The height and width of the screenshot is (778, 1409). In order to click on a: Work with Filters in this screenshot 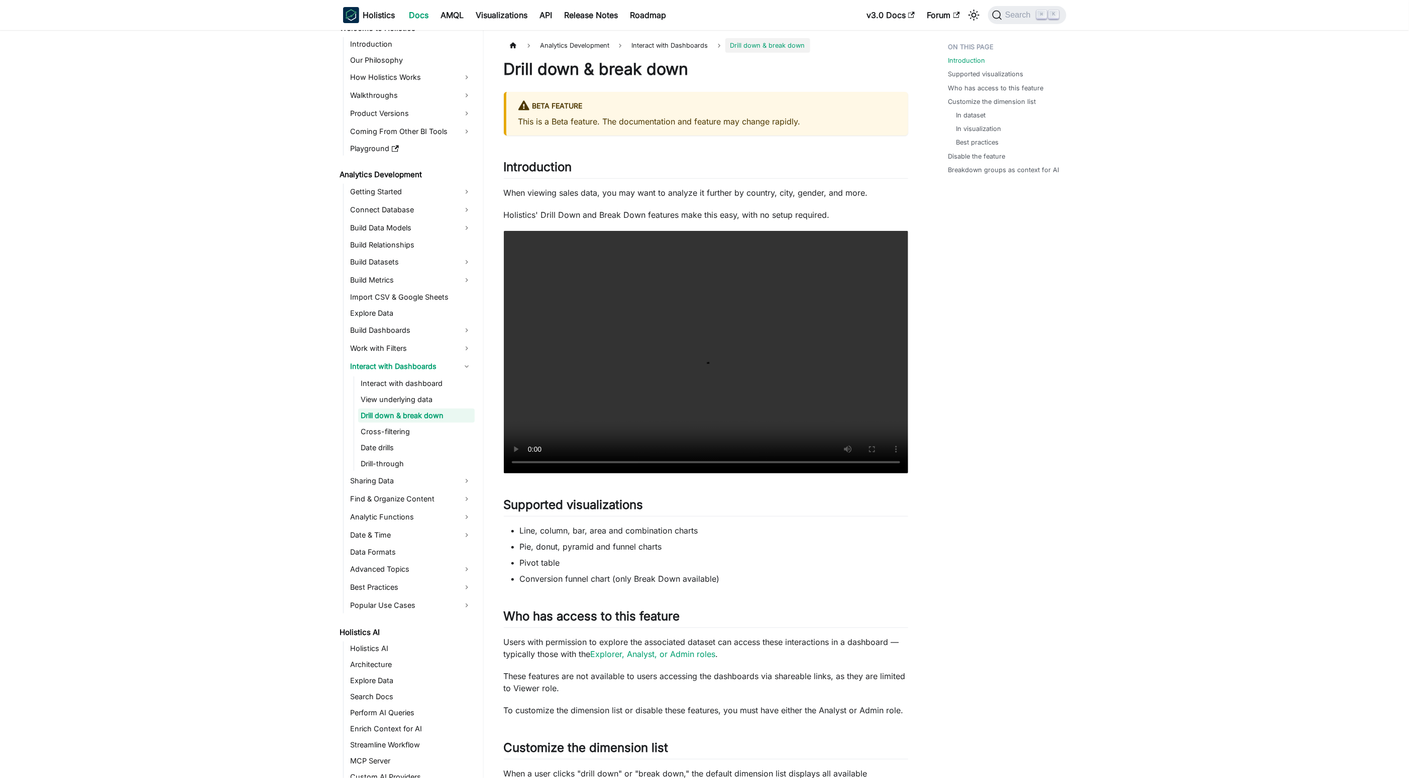, I will do `click(411, 349)`.